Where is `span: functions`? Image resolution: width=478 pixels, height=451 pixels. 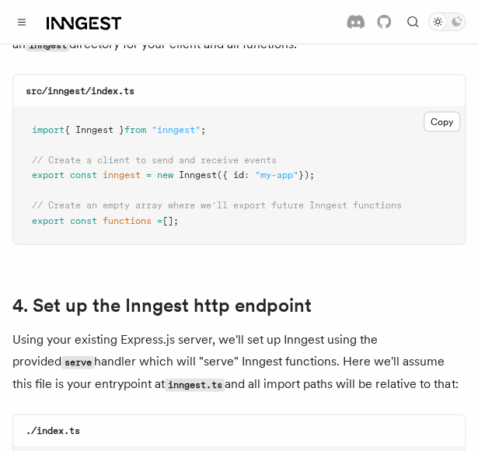 span: functions is located at coordinates (127, 220).